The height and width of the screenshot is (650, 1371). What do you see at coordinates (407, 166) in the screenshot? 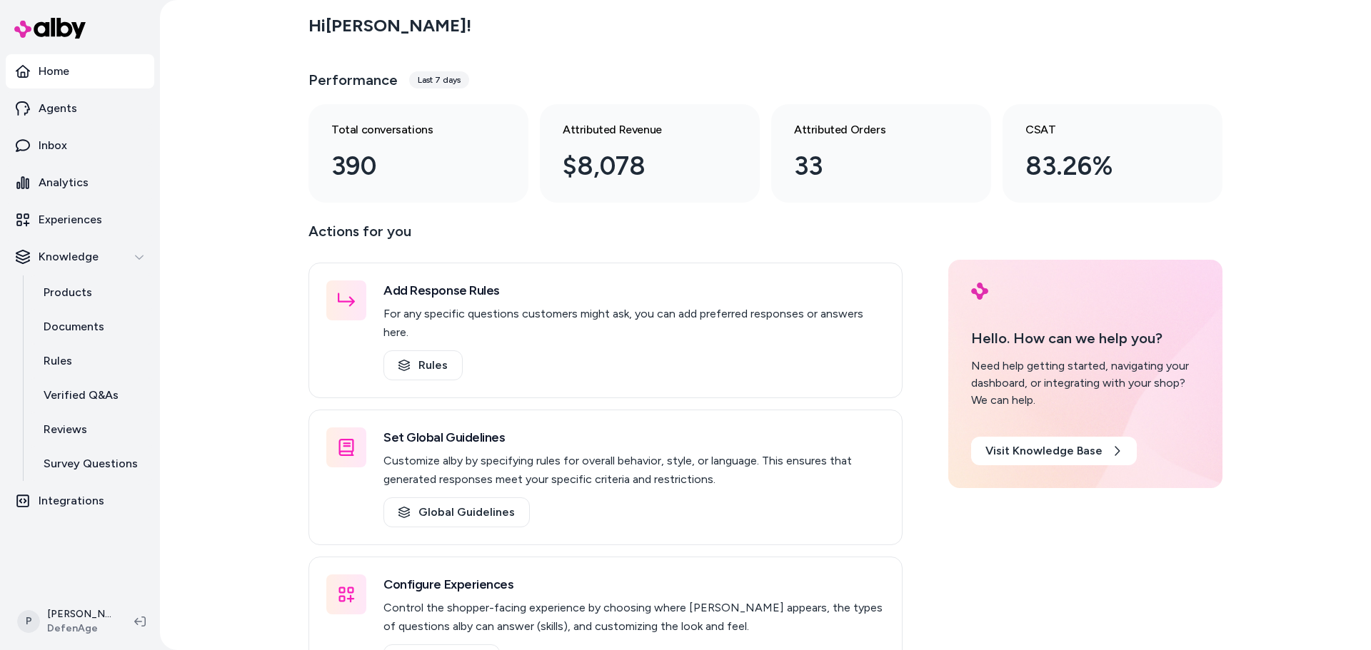
I see `div: 390` at bounding box center [407, 166].